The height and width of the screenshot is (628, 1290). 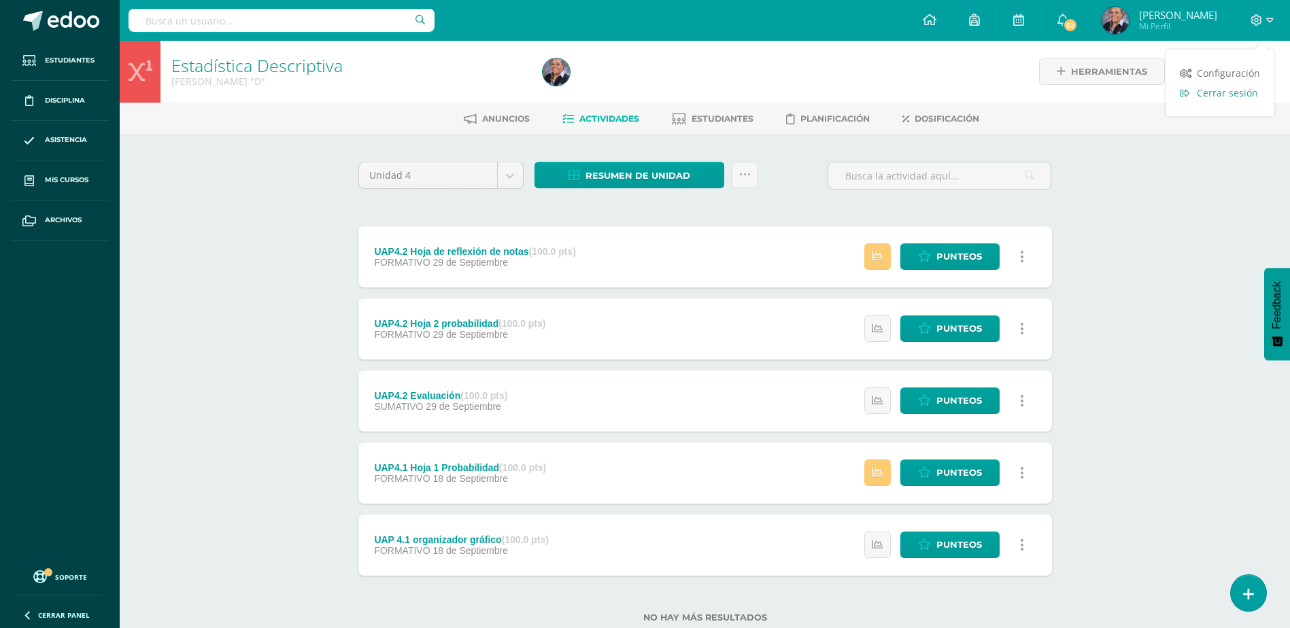 What do you see at coordinates (497, 119) in the screenshot?
I see `a: Anuncios` at bounding box center [497, 119].